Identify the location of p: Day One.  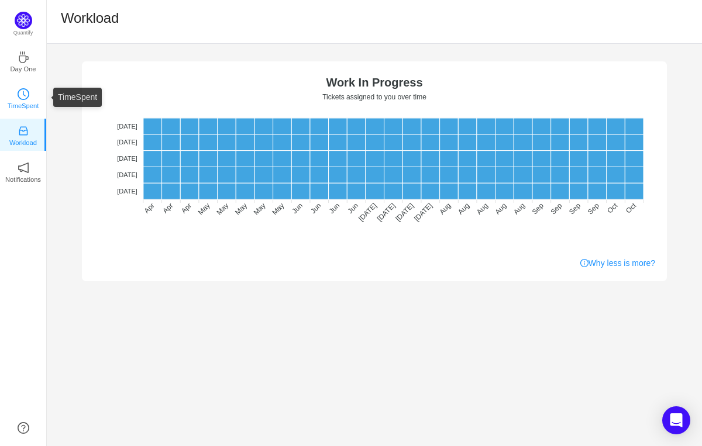
(23, 69).